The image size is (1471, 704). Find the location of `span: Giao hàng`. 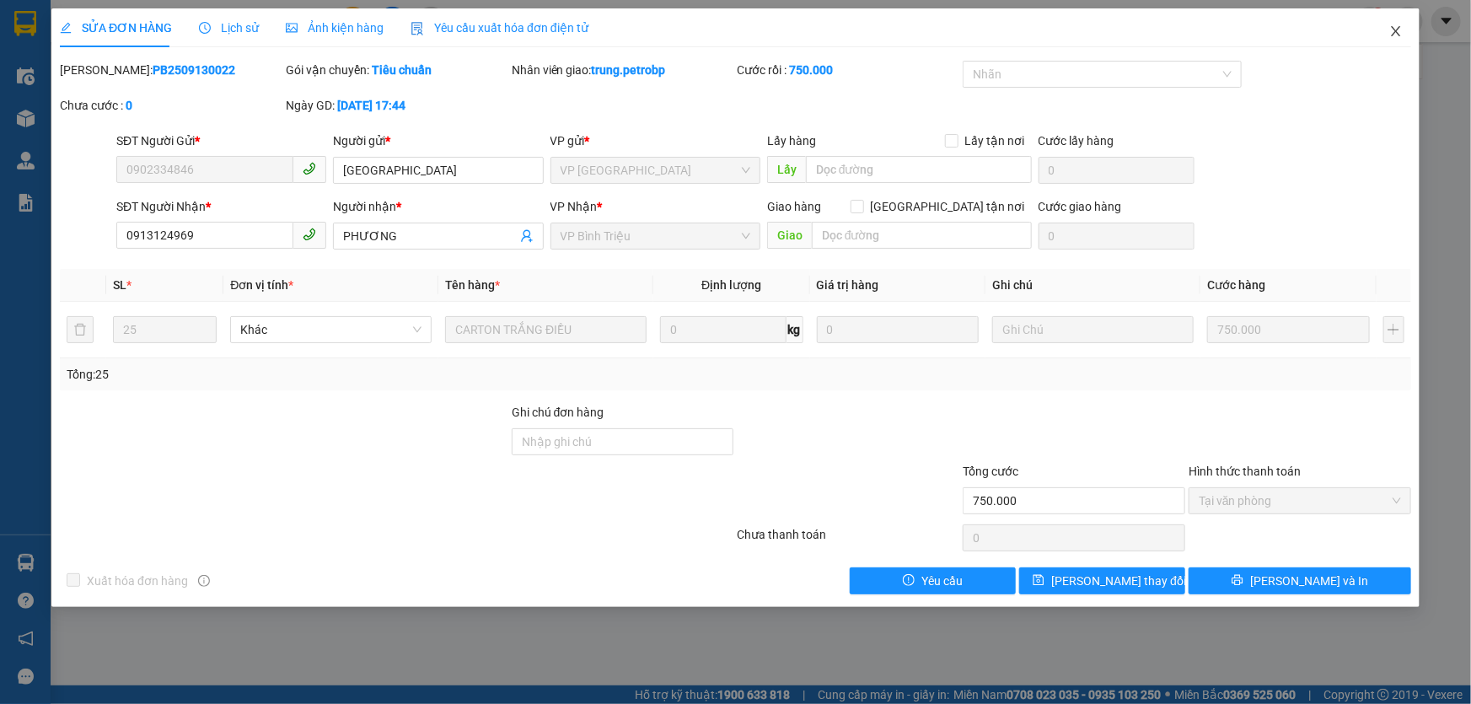

span: Giao hàng is located at coordinates (794, 207).